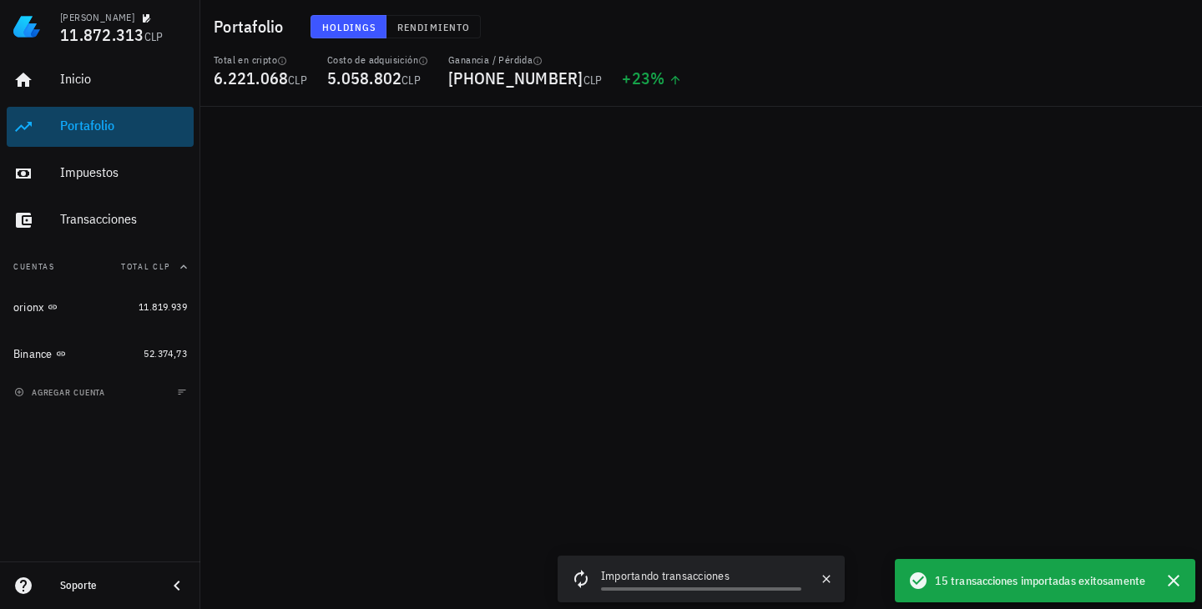 This screenshot has width=1202, height=609. Describe the element at coordinates (100, 174) in the screenshot. I see `a: Impuestos` at that location.